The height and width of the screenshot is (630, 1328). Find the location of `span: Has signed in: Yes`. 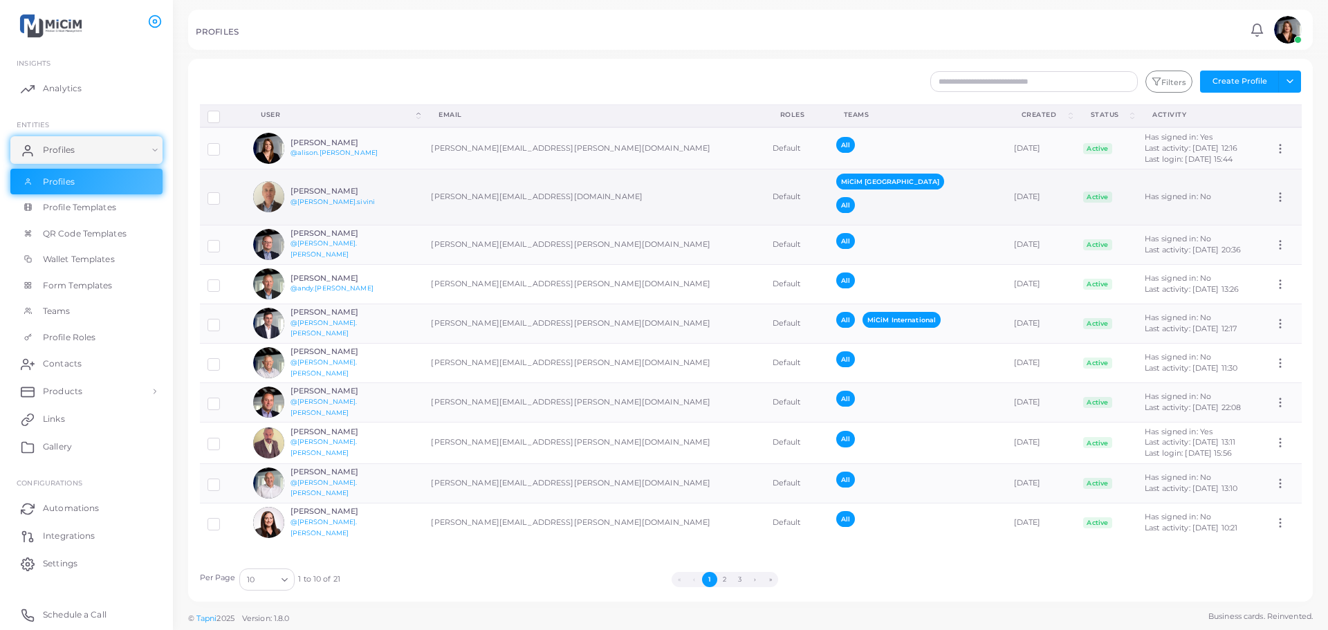

span: Has signed in: Yes is located at coordinates (1179, 137).